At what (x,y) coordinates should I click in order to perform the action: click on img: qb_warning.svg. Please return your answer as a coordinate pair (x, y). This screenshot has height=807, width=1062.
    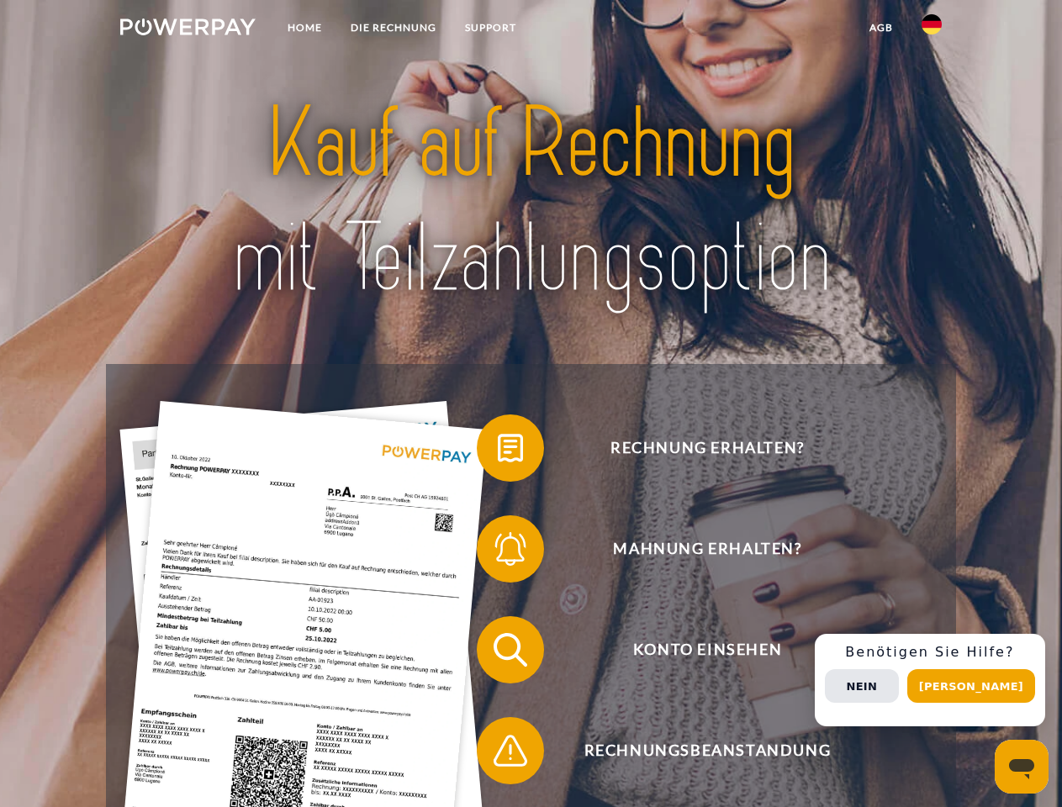
    Looking at the image, I should click on (510, 751).